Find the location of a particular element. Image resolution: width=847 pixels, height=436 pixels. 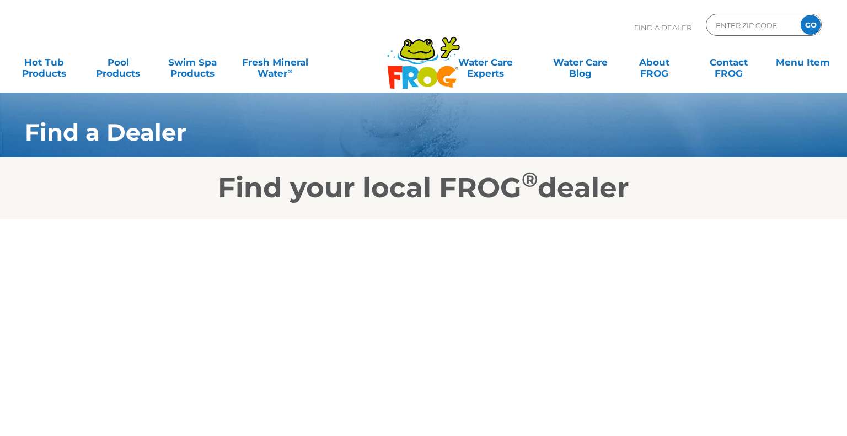

a: Water CareExperts is located at coordinates (485, 62).